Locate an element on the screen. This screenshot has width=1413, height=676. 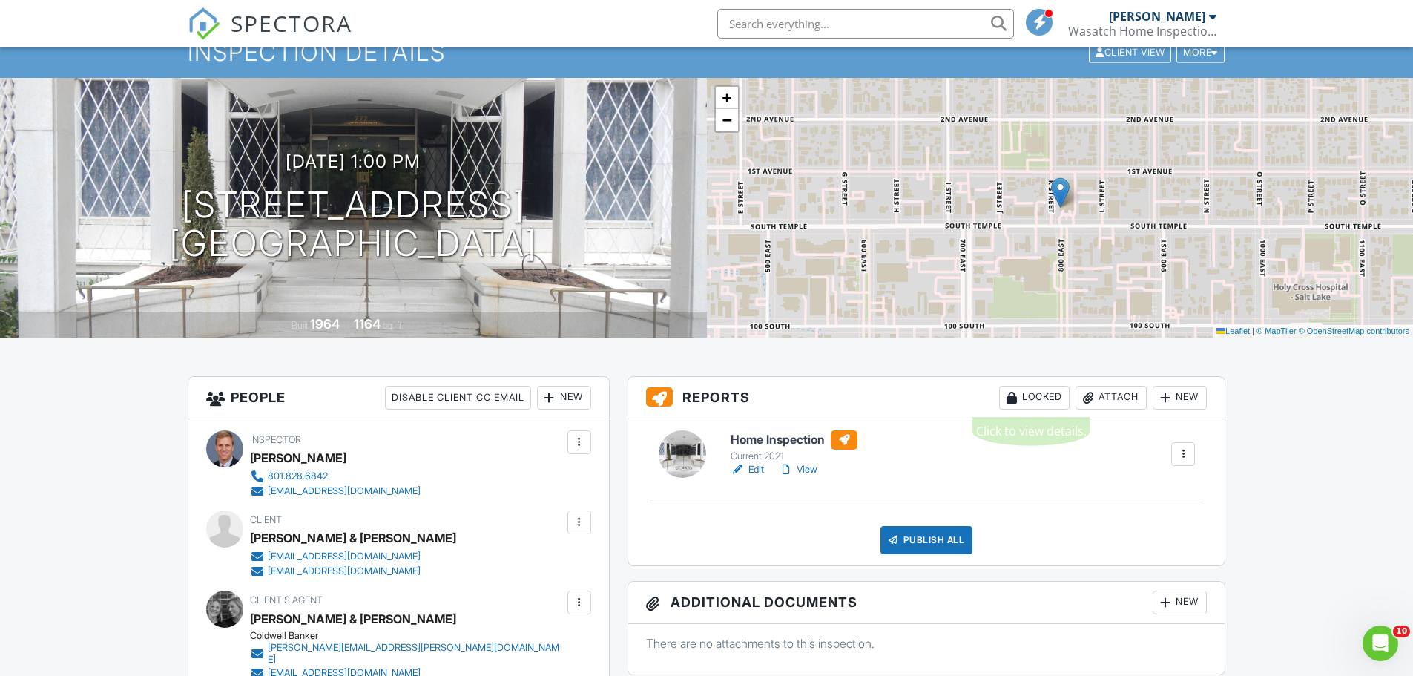
a: Zoom in is located at coordinates (727, 98).